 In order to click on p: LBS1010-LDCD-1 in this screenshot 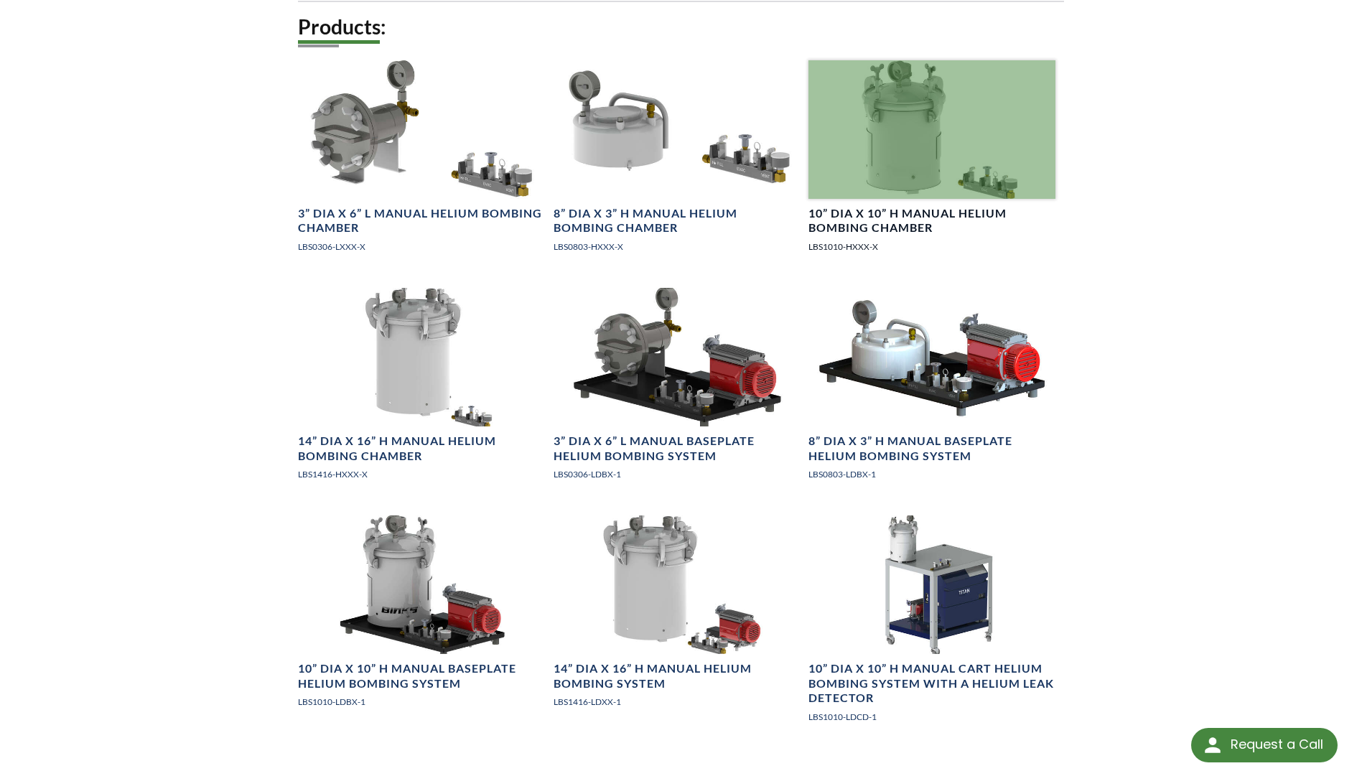, I will do `click(931, 717)`.